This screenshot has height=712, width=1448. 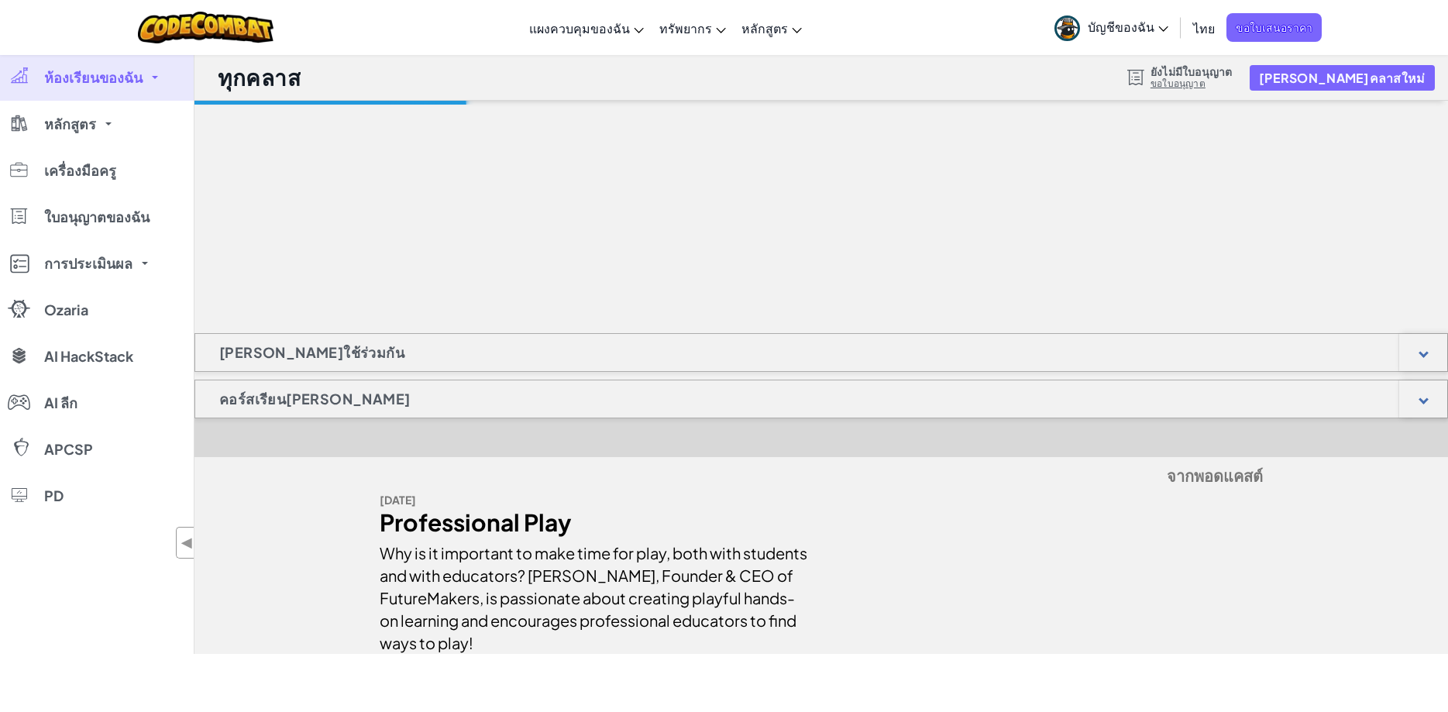 I want to click on h1: ทุกคลาส, so click(x=259, y=77).